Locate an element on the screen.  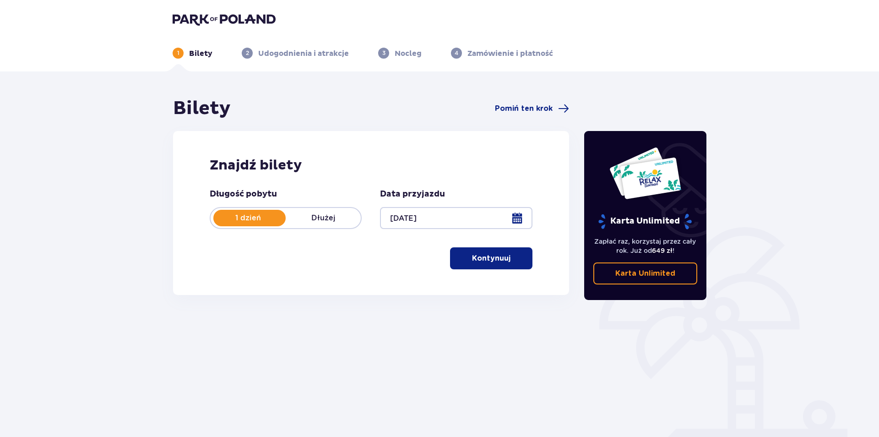
p: Kontynuuj is located at coordinates (491, 258).